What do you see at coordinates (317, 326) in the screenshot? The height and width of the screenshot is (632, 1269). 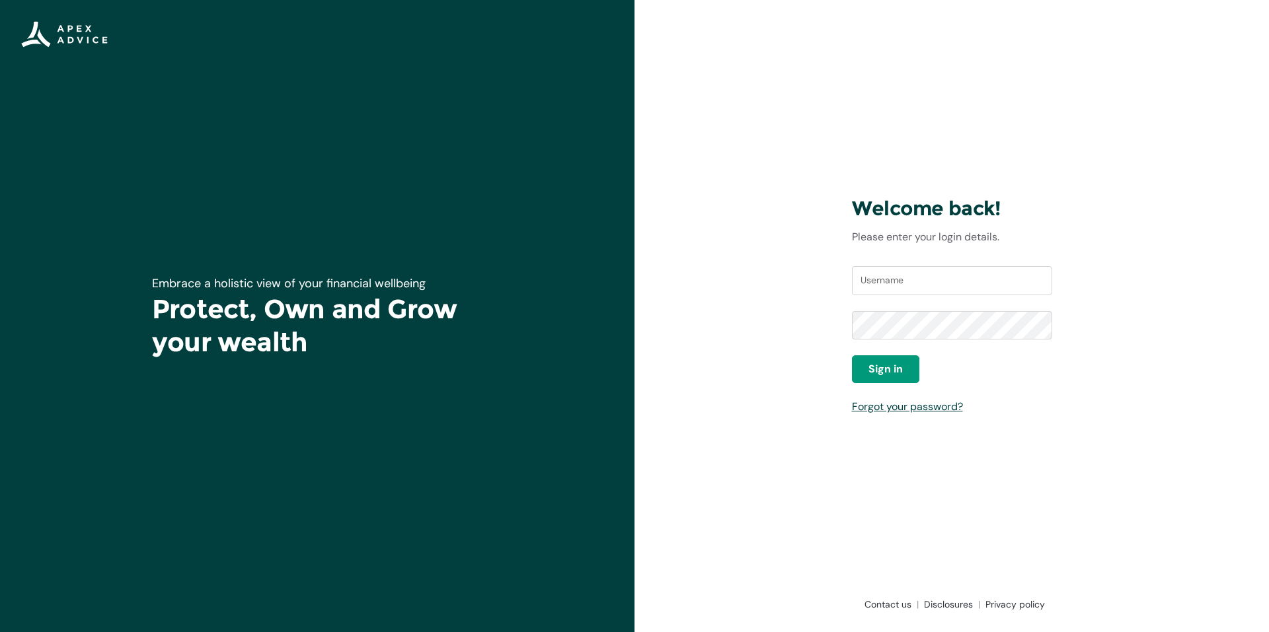 I see `h1: Protect, Own and Grow your wealth` at bounding box center [317, 326].